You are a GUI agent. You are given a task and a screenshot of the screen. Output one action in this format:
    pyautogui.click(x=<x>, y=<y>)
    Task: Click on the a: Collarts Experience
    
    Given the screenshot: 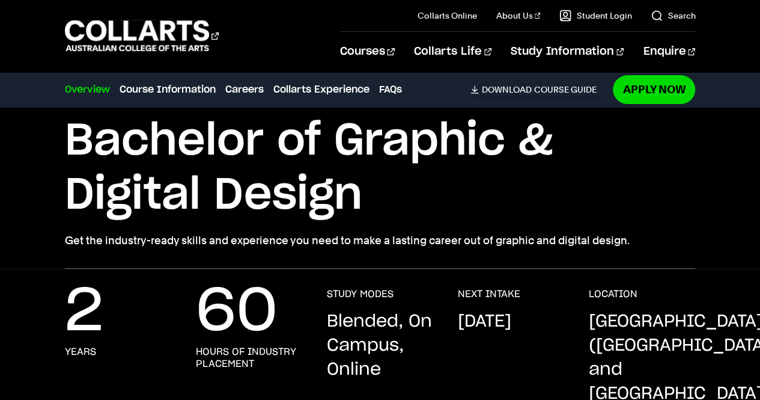 What is the action you would take?
    pyautogui.click(x=322, y=90)
    